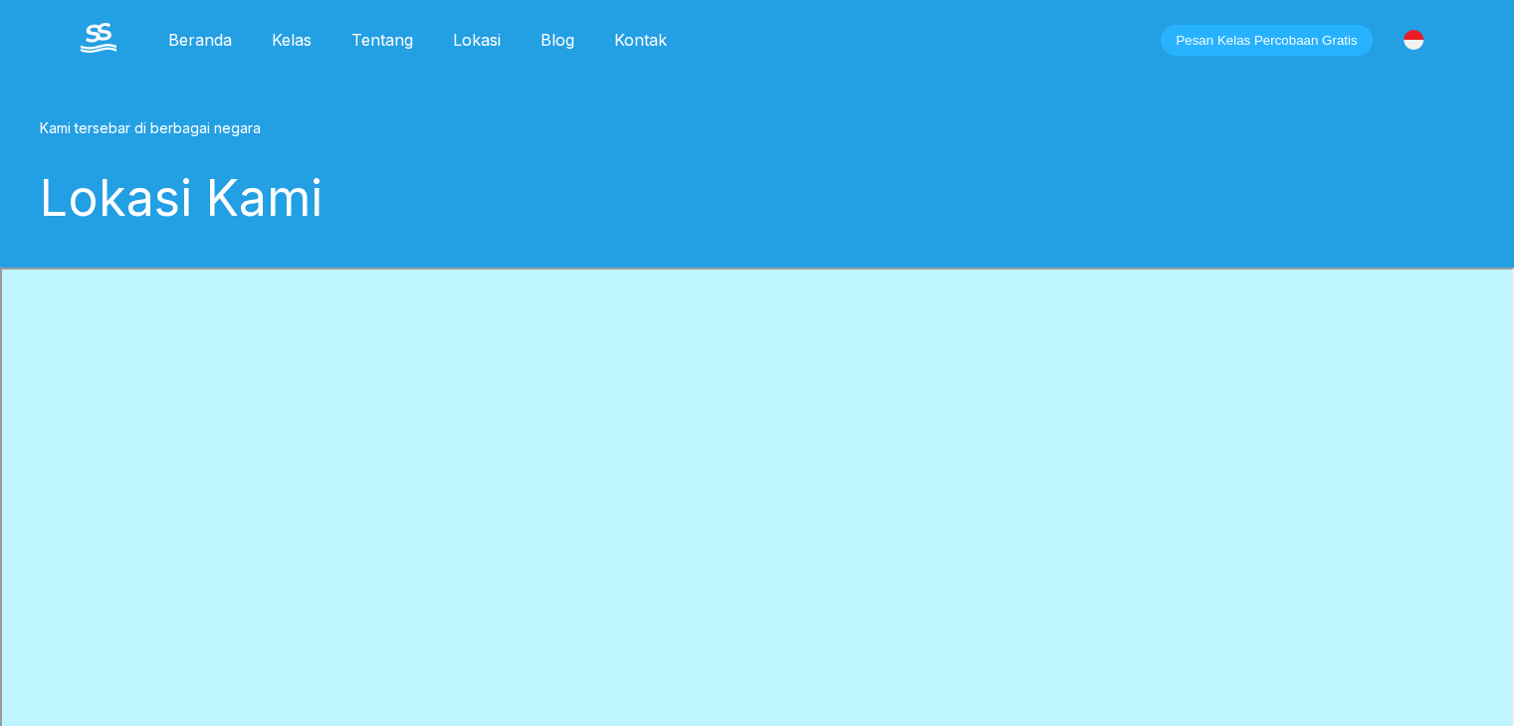 The width and height of the screenshot is (1514, 726). I want to click on a: Tentang, so click(382, 40).